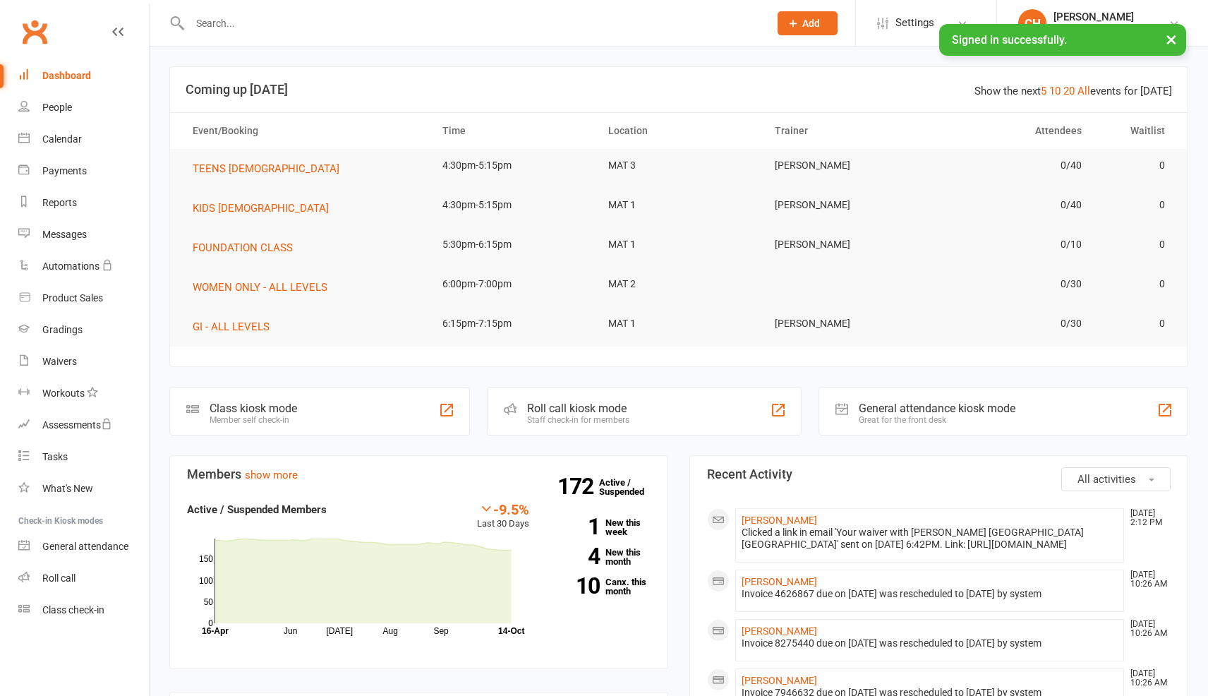 The width and height of the screenshot is (1208, 696). What do you see at coordinates (503, 509) in the screenshot?
I see `div: -9.5%` at bounding box center [503, 509].